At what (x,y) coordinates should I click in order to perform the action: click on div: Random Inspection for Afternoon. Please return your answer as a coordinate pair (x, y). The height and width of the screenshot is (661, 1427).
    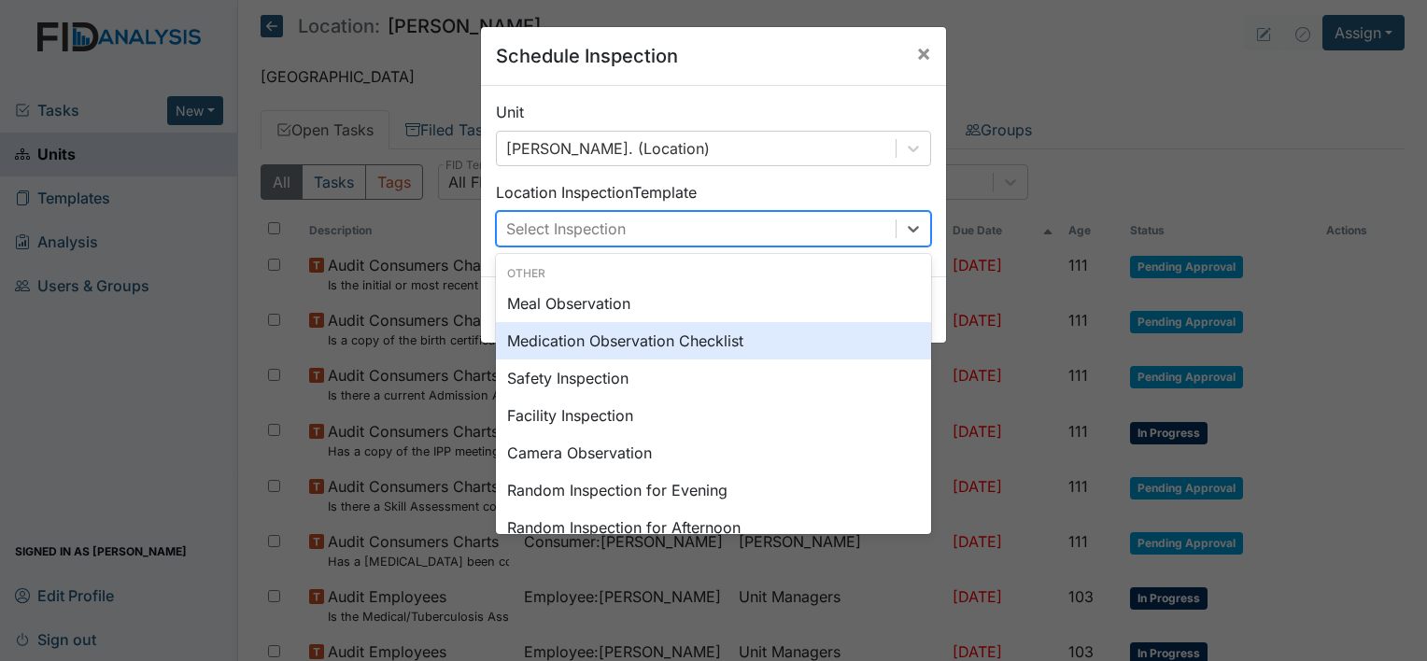
    Looking at the image, I should click on (713, 528).